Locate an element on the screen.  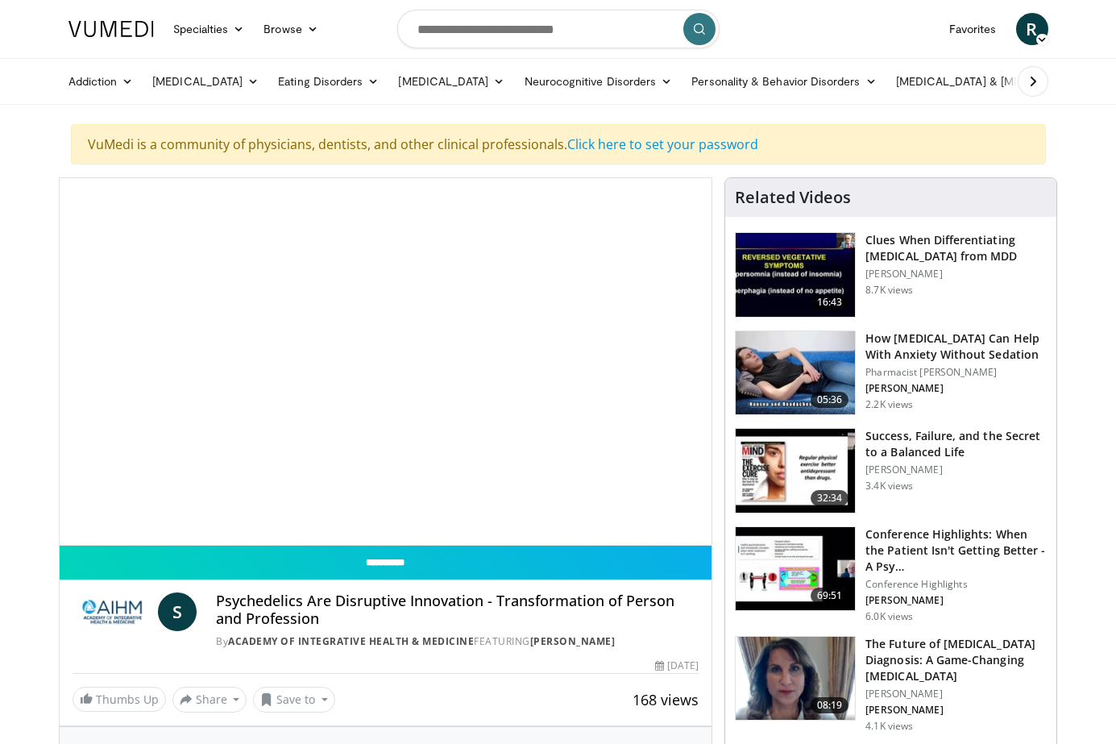
a: Thumbs Up is located at coordinates (119, 699).